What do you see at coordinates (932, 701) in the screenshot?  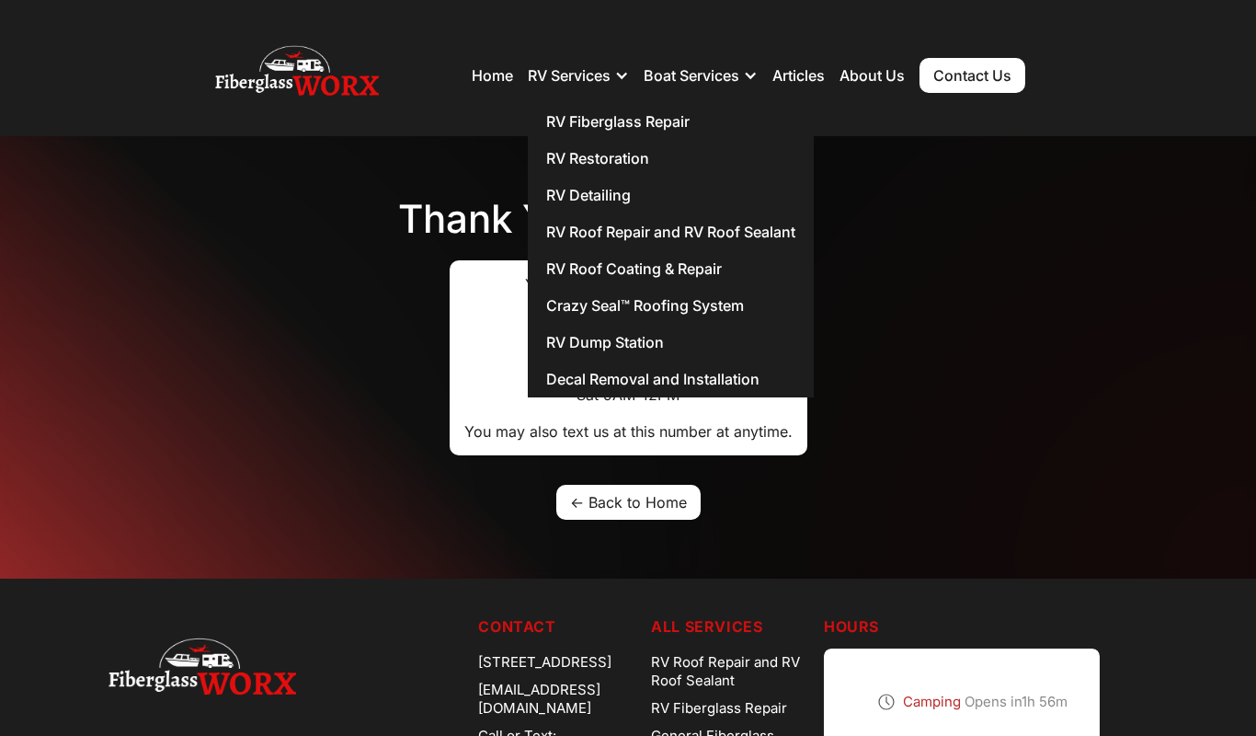 I see `span: Camping` at bounding box center [932, 701].